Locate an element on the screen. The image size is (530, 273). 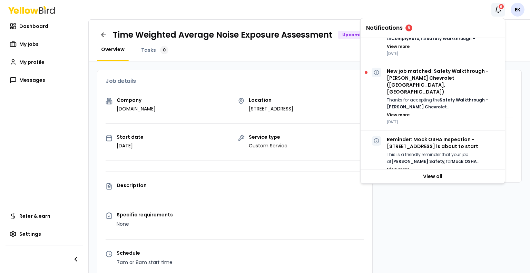
p: Schedule is located at coordinates (240, 253).